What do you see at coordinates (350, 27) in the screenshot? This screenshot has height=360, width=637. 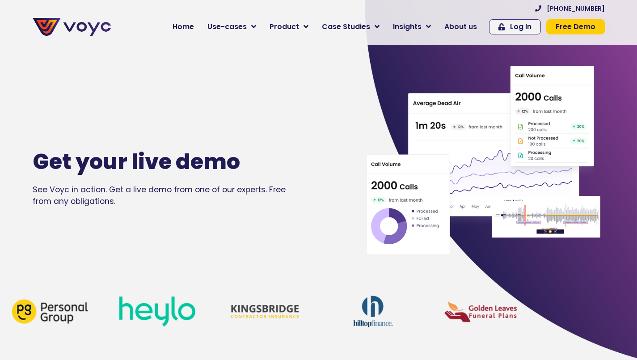 I see `a: Case Studies` at bounding box center [350, 27].